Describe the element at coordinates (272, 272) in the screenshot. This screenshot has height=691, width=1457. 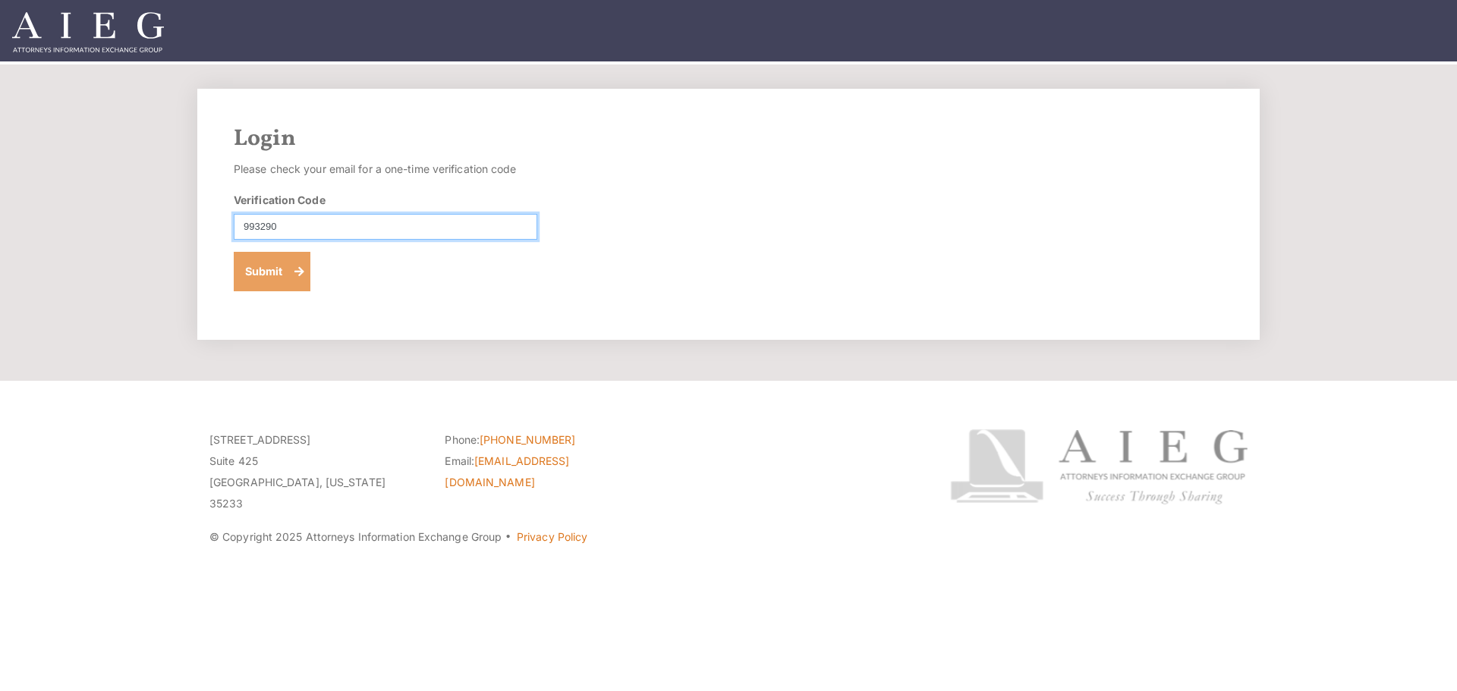
I see `button: Submit` at that location.